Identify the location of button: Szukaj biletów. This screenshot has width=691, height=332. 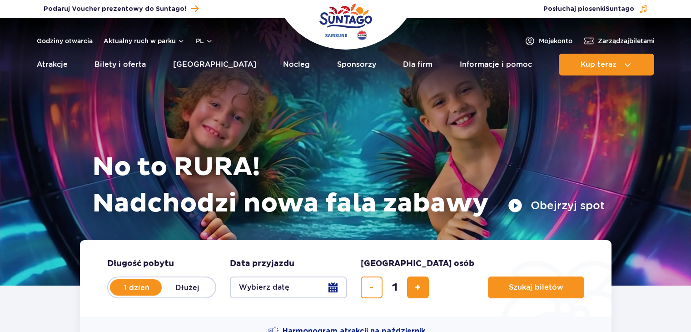
(536, 287).